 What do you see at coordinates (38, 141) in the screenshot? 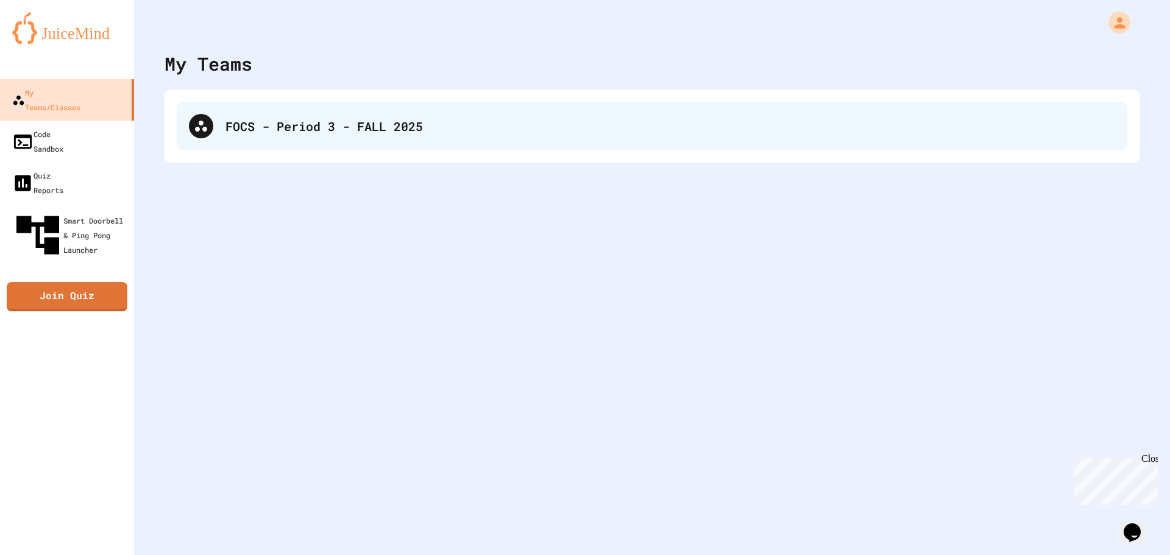
I see `div: Code Sandbox` at bounding box center [38, 141].